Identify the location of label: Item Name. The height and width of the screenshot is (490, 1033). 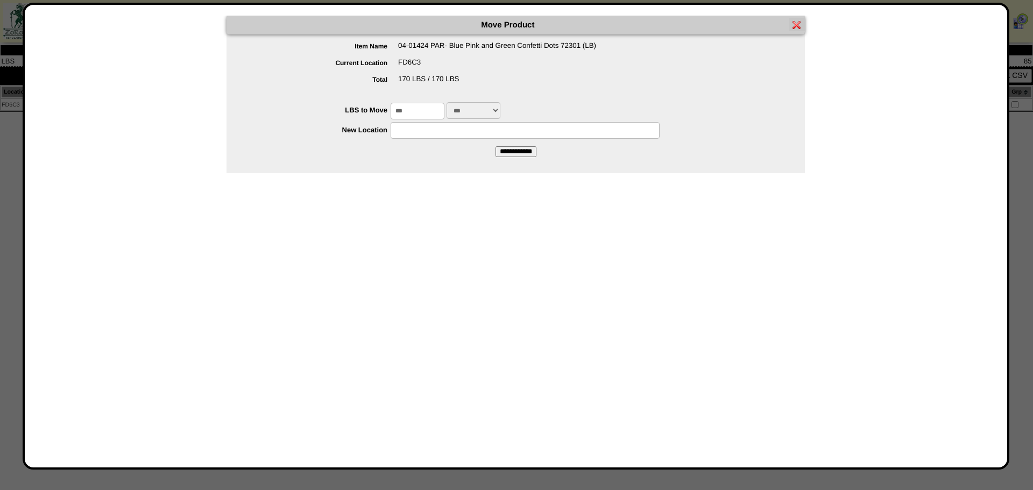
(323, 46).